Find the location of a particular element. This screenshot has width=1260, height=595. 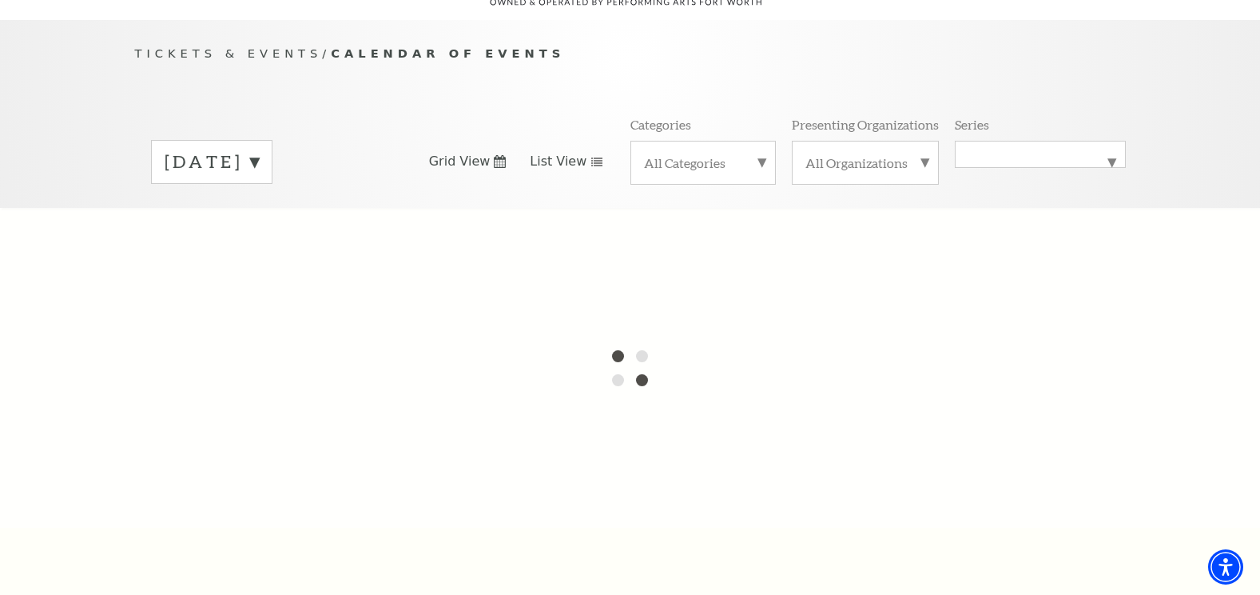

span: Calendar of Events is located at coordinates (448, 53).